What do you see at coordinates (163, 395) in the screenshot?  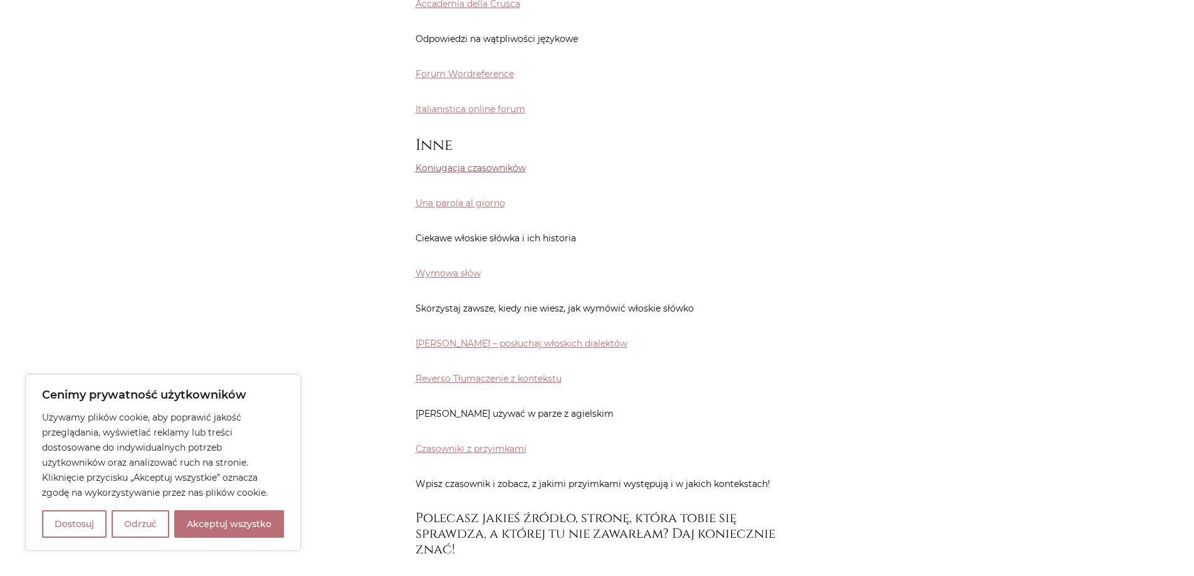 I see `p: Cenimy prywatność użytkowników` at bounding box center [163, 395].